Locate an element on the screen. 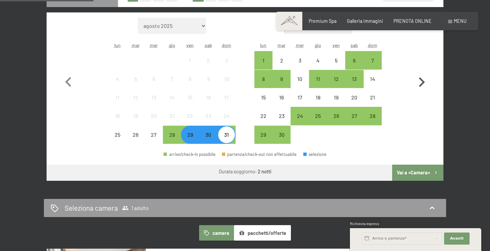 This screenshot has height=251, width=490. div: Sun Aug 24 2025 is located at coordinates (227, 116).